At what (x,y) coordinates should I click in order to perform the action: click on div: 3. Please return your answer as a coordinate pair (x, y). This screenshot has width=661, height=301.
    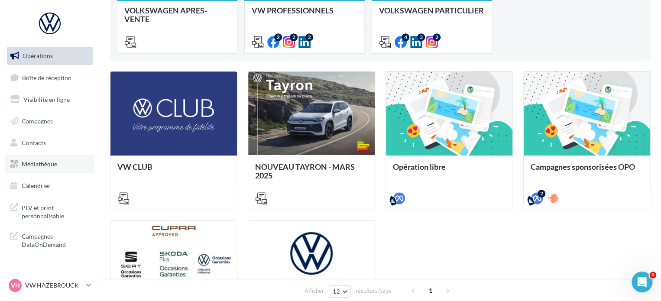
    Looking at the image, I should click on (421, 37).